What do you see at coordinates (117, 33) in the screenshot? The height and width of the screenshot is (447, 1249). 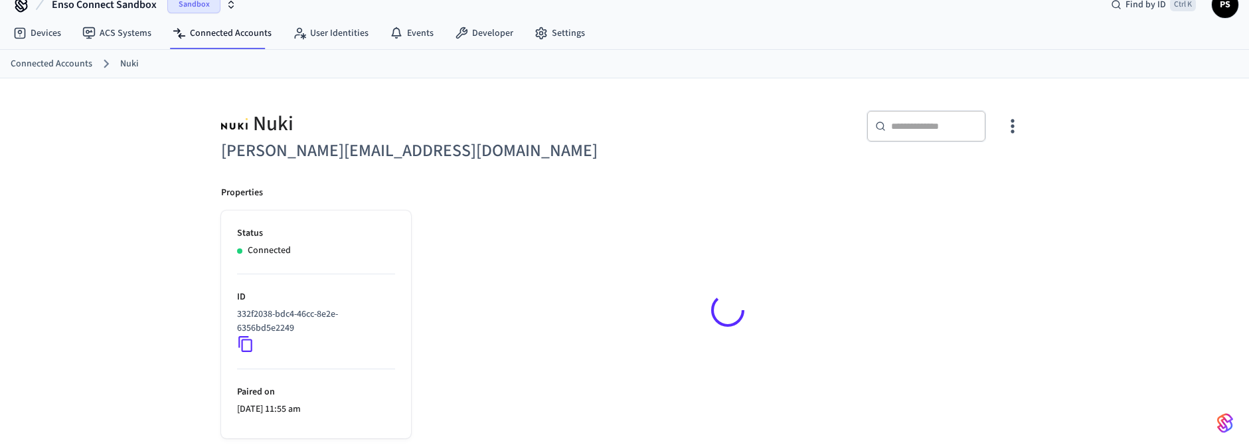 I see `a: ACS Systems` at bounding box center [117, 33].